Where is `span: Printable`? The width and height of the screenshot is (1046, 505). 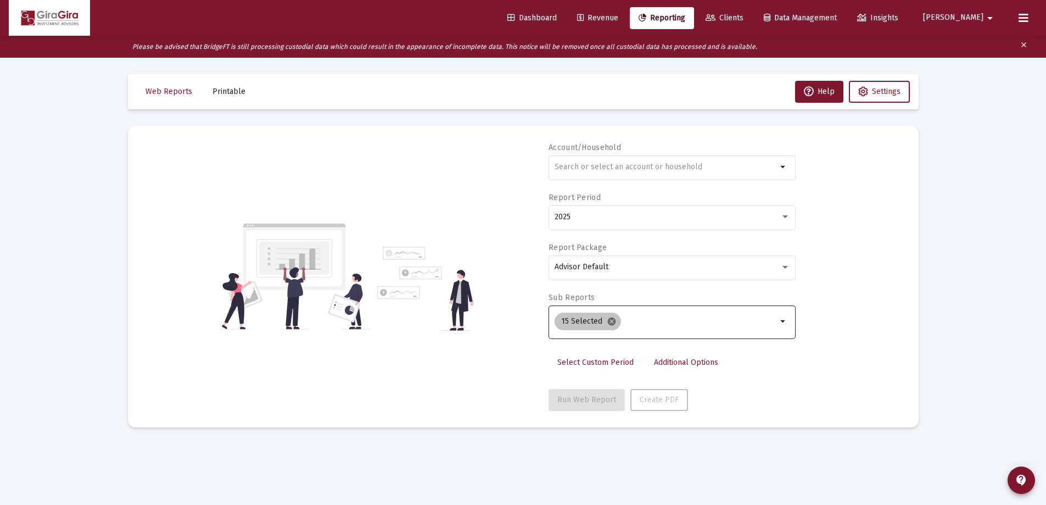 span: Printable is located at coordinates (229, 91).